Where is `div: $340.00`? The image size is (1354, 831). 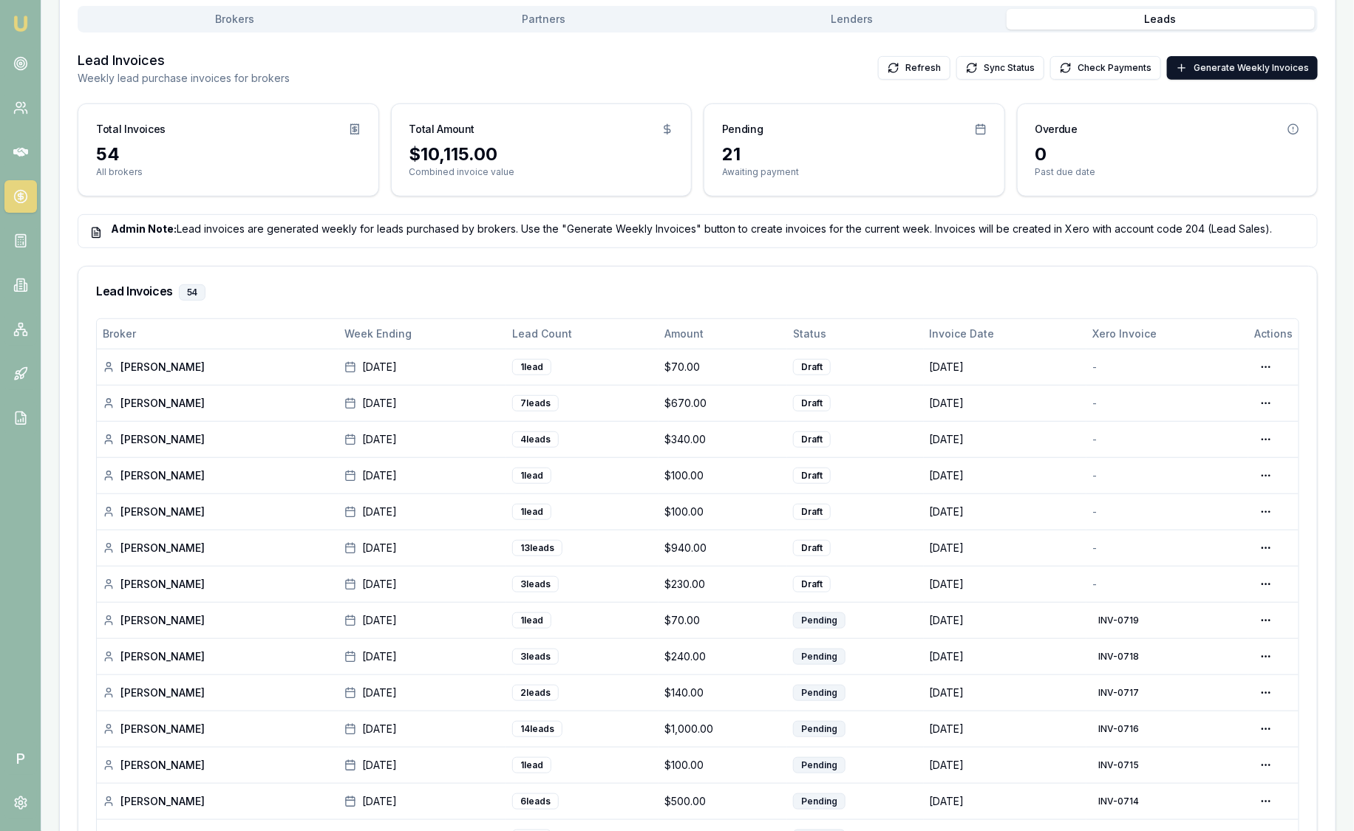
div: $340.00 is located at coordinates (723, 440).